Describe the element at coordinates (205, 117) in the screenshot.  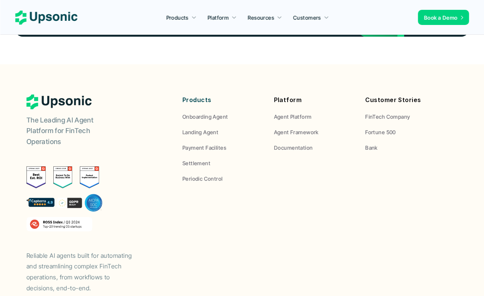
I see `p: Onboarding Agent` at that location.